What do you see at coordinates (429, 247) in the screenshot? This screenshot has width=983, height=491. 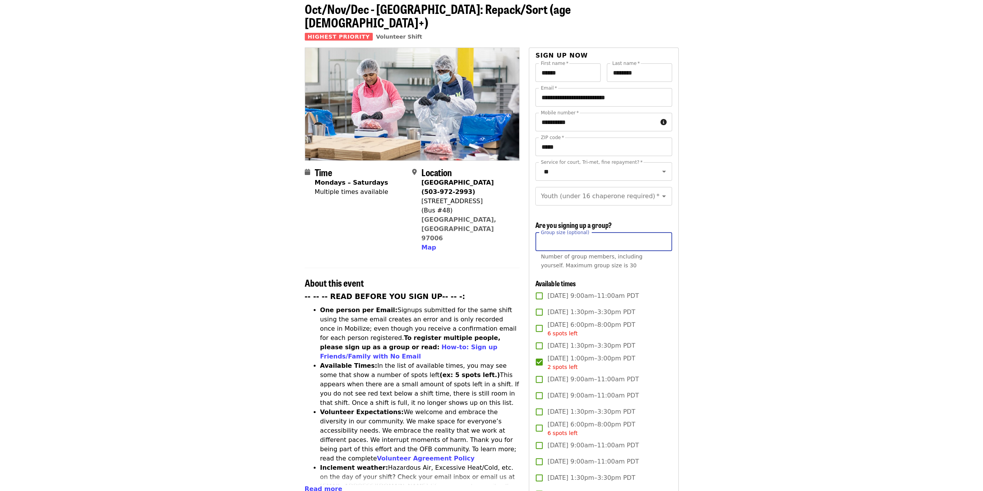 I see `span: Map` at bounding box center [429, 247].